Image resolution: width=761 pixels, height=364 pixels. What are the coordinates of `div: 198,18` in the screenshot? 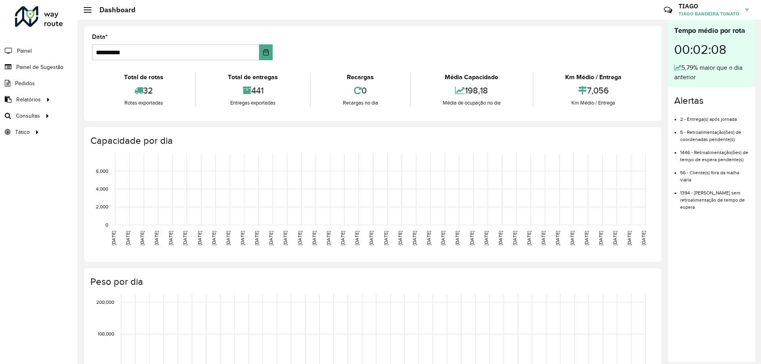 It's located at (471, 90).